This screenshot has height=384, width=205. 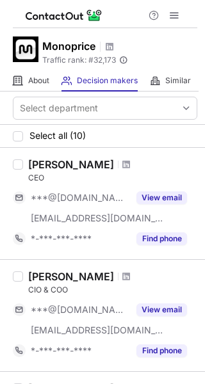 I want to click on div: CIO & COO, so click(x=113, y=290).